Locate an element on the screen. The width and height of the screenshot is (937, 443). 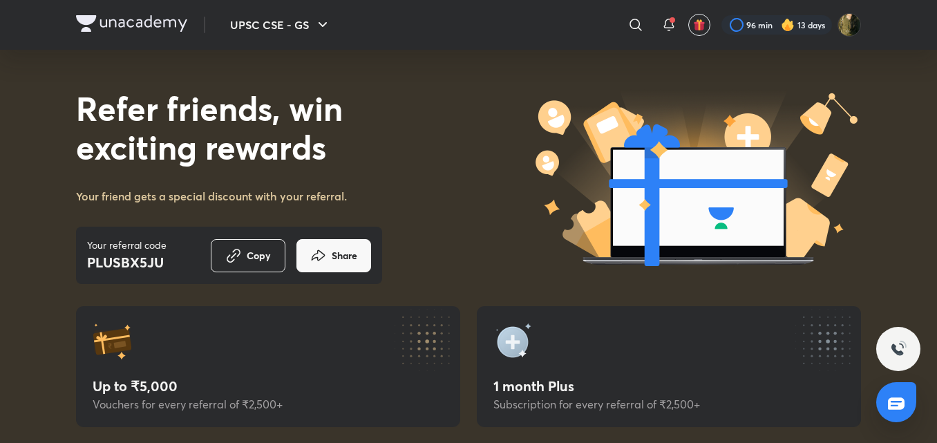
div: Up to ₹5,000 is located at coordinates (268, 385).